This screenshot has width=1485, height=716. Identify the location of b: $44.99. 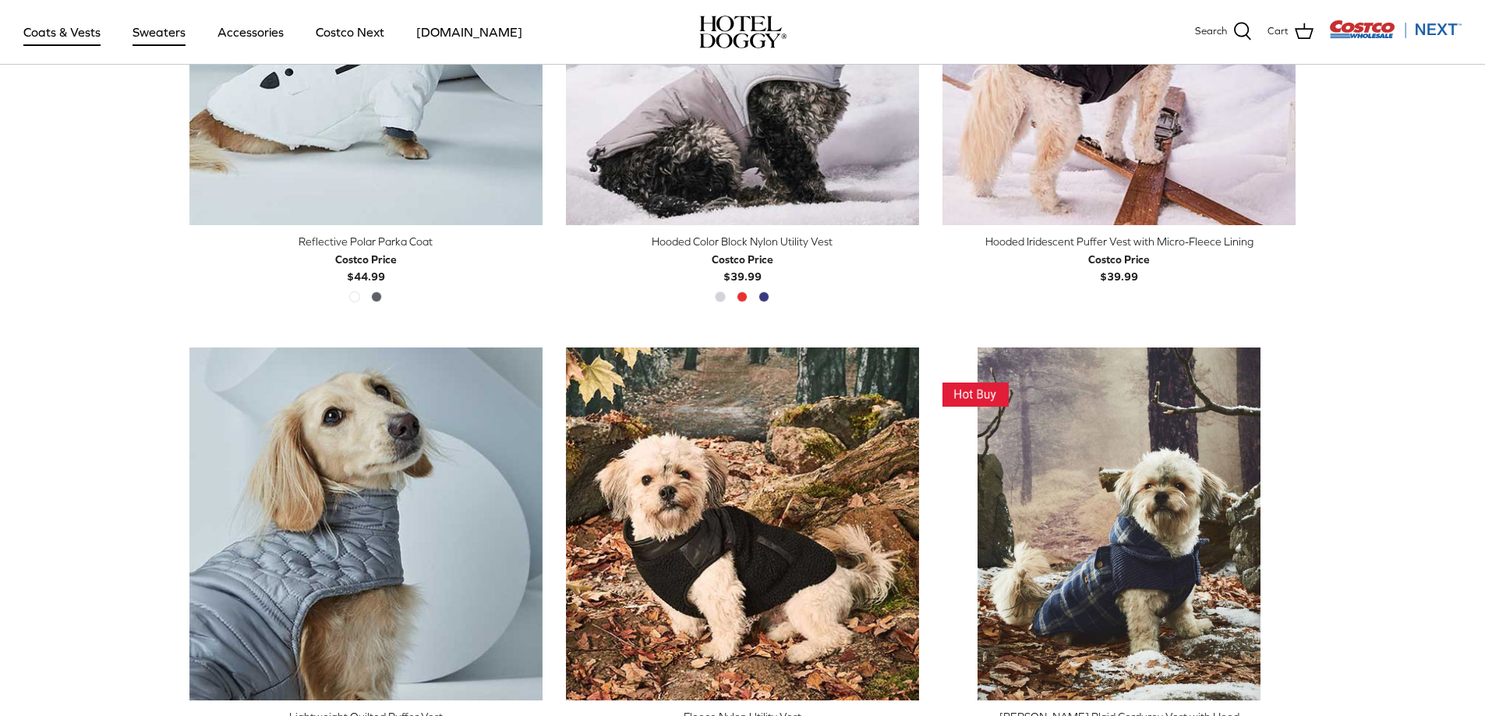
(366, 267).